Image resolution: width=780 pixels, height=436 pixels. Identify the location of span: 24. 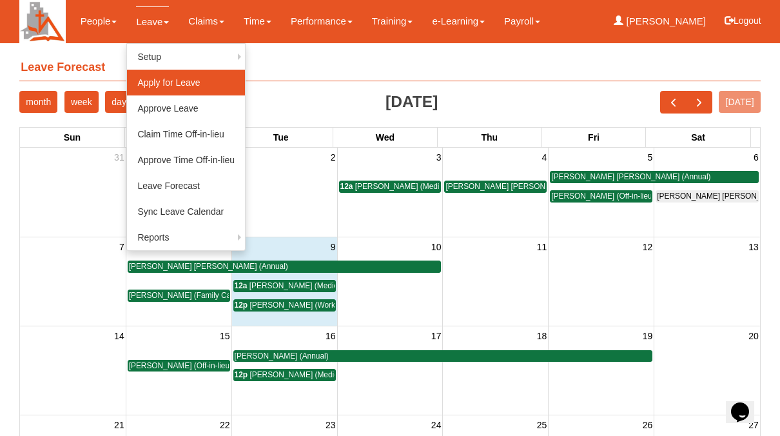
(436, 425).